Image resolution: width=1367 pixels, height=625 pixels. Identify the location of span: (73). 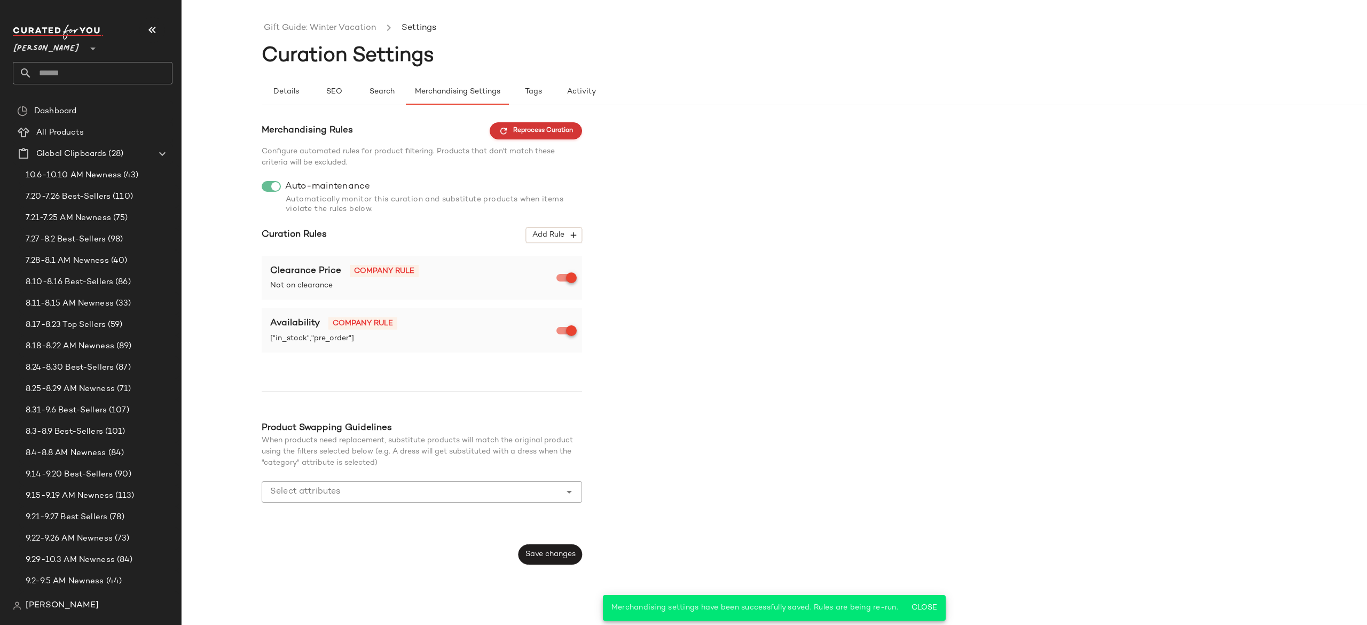
(121, 538).